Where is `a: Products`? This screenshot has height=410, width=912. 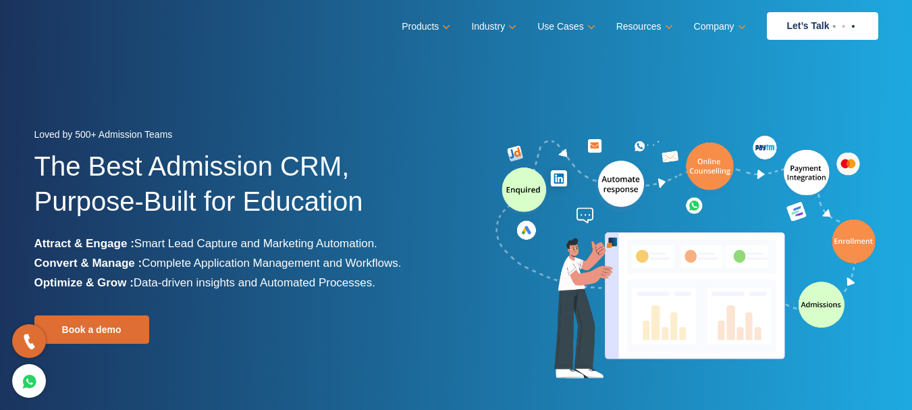 a: Products is located at coordinates (425, 26).